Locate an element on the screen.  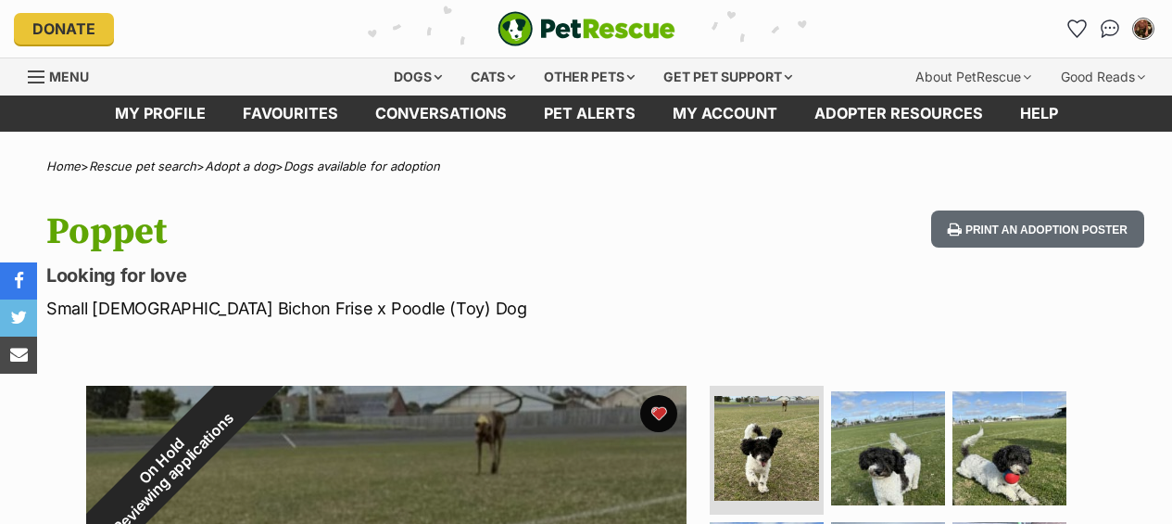
button: favourite is located at coordinates (659, 413).